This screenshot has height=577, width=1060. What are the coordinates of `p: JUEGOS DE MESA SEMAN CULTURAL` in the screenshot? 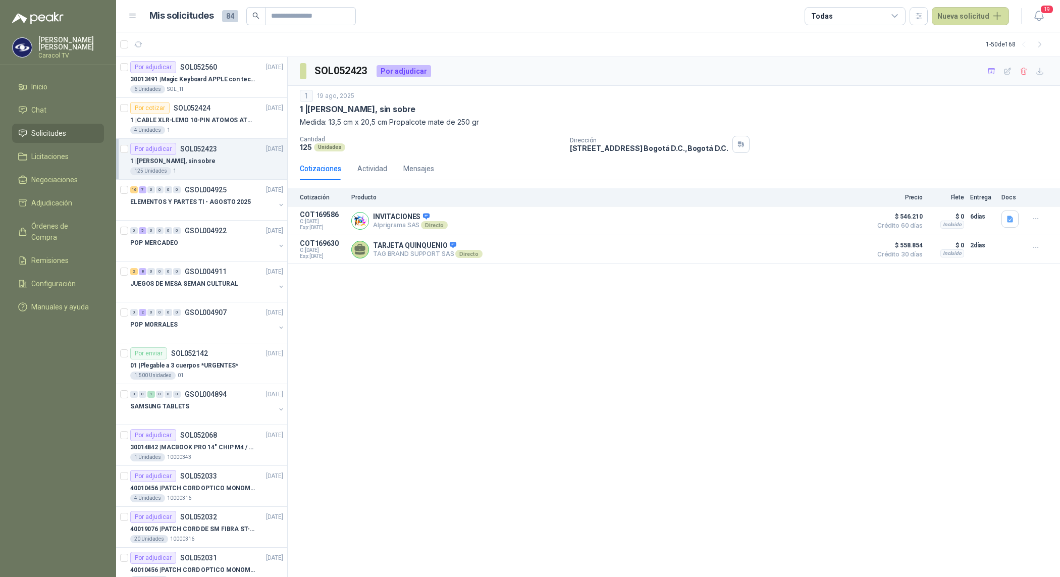 It's located at (184, 284).